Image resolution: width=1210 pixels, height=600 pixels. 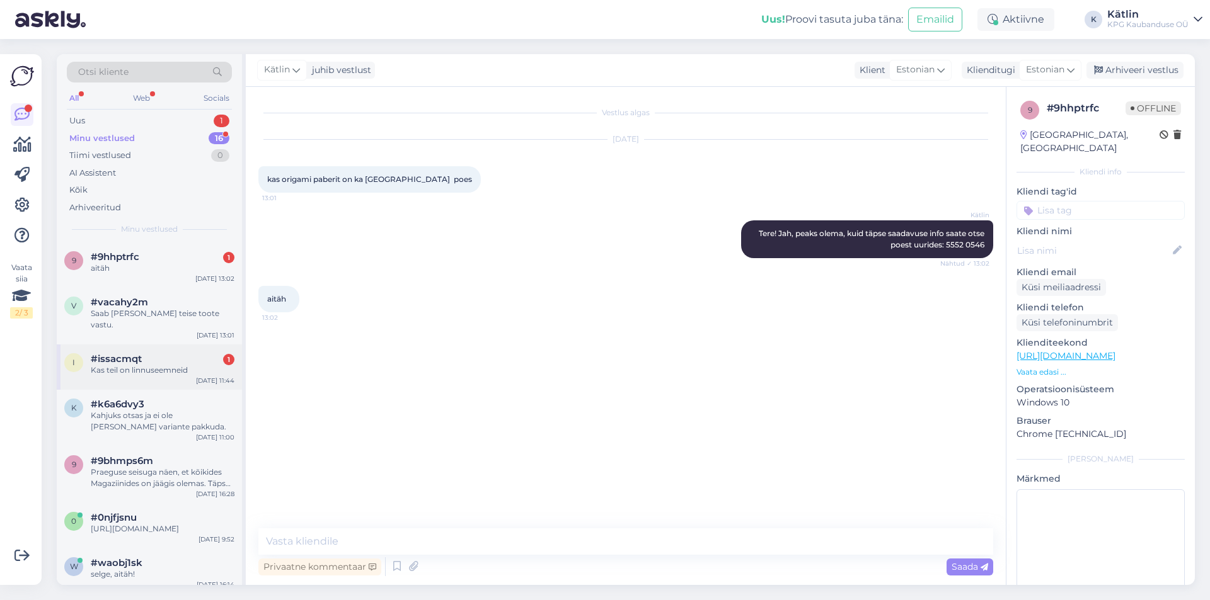 What do you see at coordinates (220, 156) in the screenshot?
I see `div: 0` at bounding box center [220, 156].